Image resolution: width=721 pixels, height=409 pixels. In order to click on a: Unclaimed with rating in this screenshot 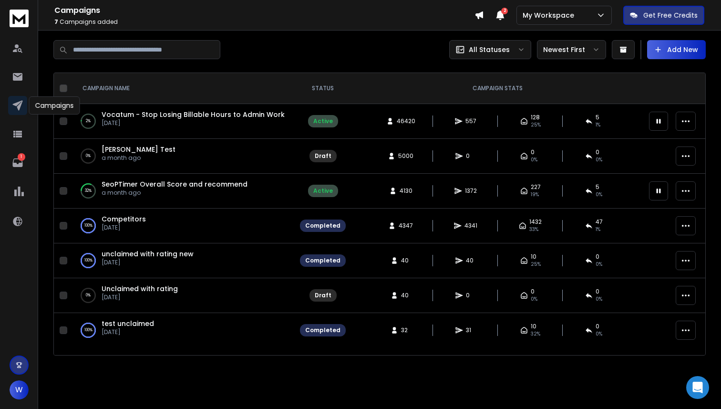, I will do `click(140, 288)`.